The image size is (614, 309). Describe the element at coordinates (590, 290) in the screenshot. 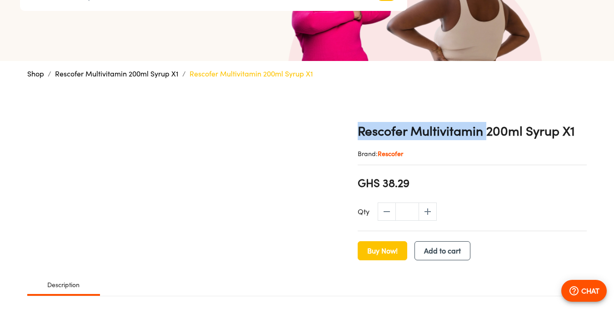

I see `p: CHAT` at that location.